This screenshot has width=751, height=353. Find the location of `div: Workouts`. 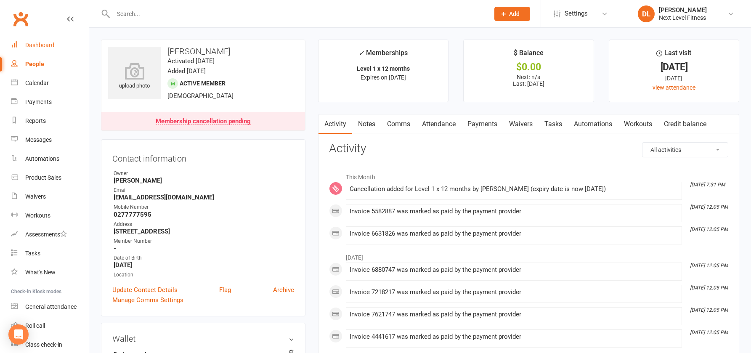

div: Workouts is located at coordinates (38, 215).